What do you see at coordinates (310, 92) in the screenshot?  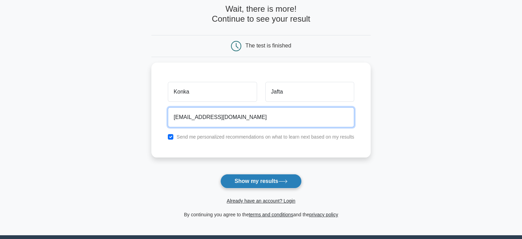 I see `input: Last name` at bounding box center [310, 92].